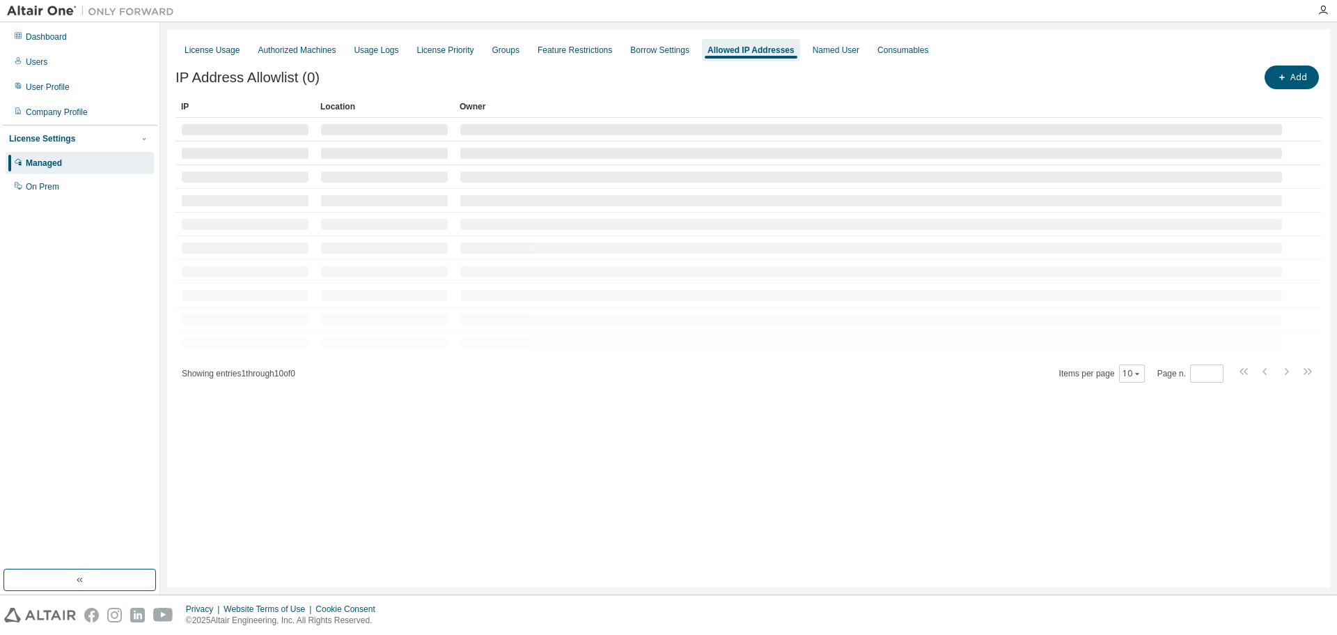 The height and width of the screenshot is (635, 1337). What do you see at coordinates (1190, 373) in the screenshot?
I see `span: Page n.` at bounding box center [1190, 373].